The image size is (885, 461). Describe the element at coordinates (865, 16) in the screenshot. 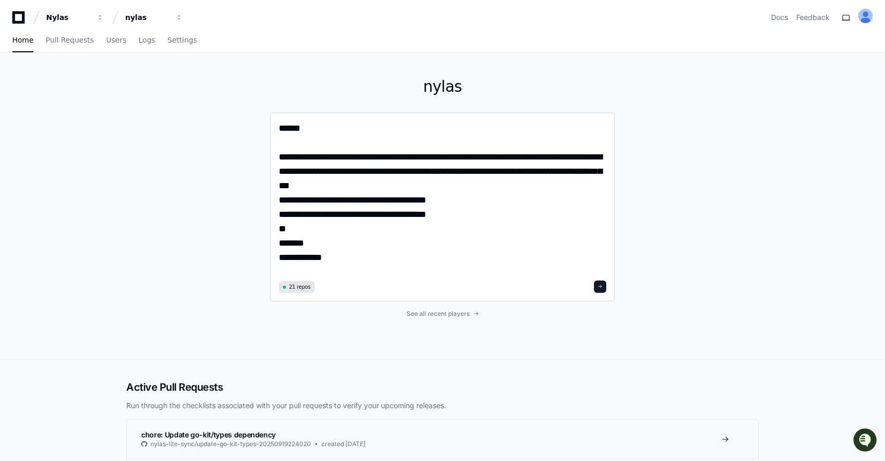

I see `img: ALV-UjU-Uivu_cc8zlDcn2c9MNEgVYayUocKx0gHV_Yy_SMunaAAd7JZxK5fgww1Mi-cdUJK5q-hvUHnPErhbMG5W0ta4bF9-...` at that location.